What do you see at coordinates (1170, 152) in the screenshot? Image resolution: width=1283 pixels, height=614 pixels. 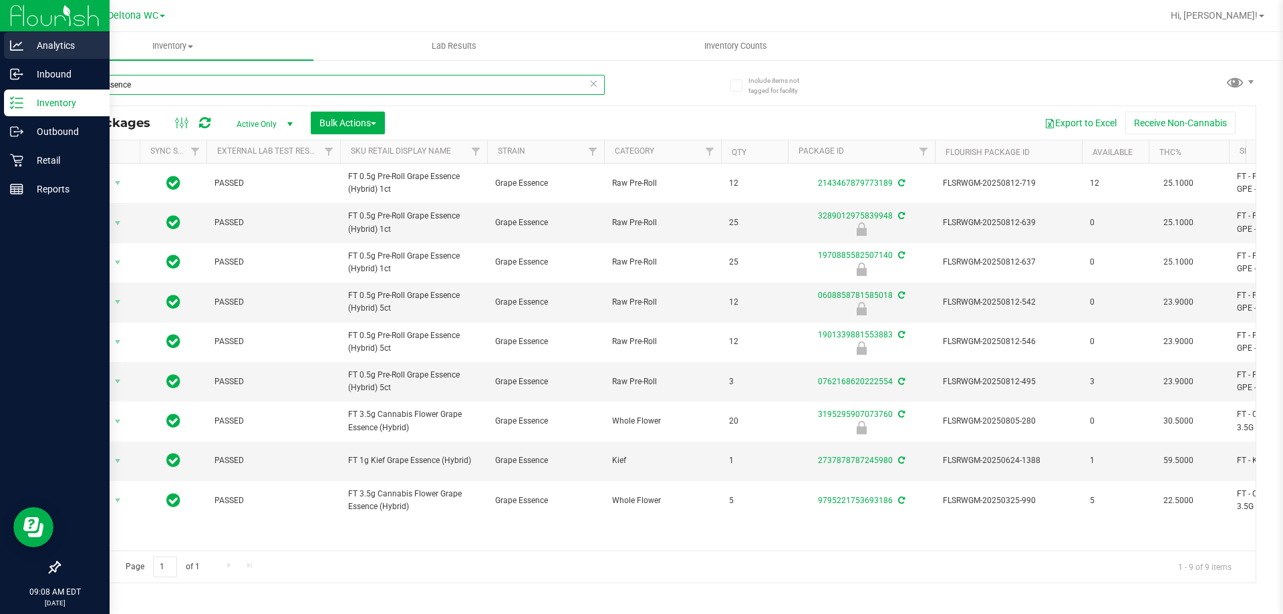 I see `a: THC%` at bounding box center [1170, 152].